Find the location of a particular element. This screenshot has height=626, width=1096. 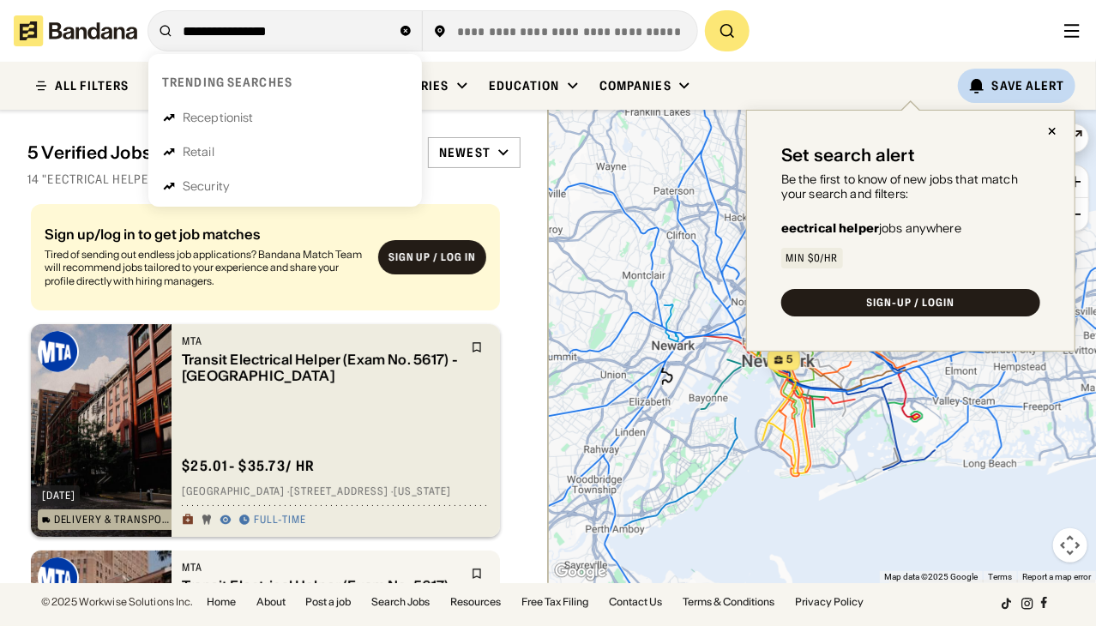

div: jobs anywhere is located at coordinates (871, 228).